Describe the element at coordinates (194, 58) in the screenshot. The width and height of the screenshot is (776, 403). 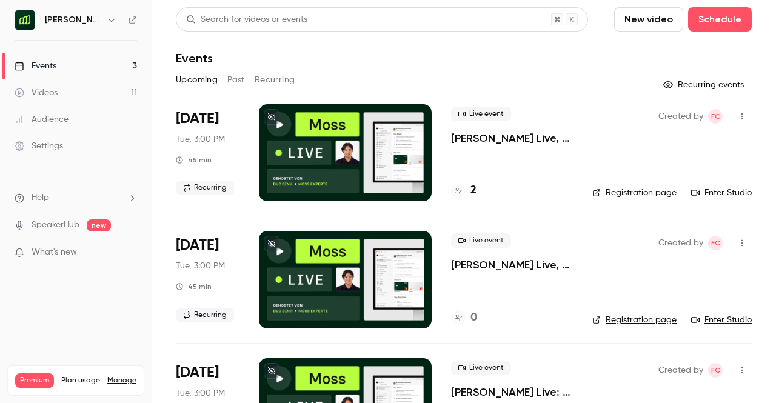
I see `h1: Events` at that location.